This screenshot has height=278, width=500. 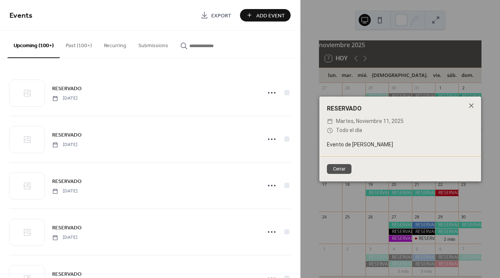 What do you see at coordinates (79, 44) in the screenshot?
I see `button: Past (100+)` at bounding box center [79, 44].